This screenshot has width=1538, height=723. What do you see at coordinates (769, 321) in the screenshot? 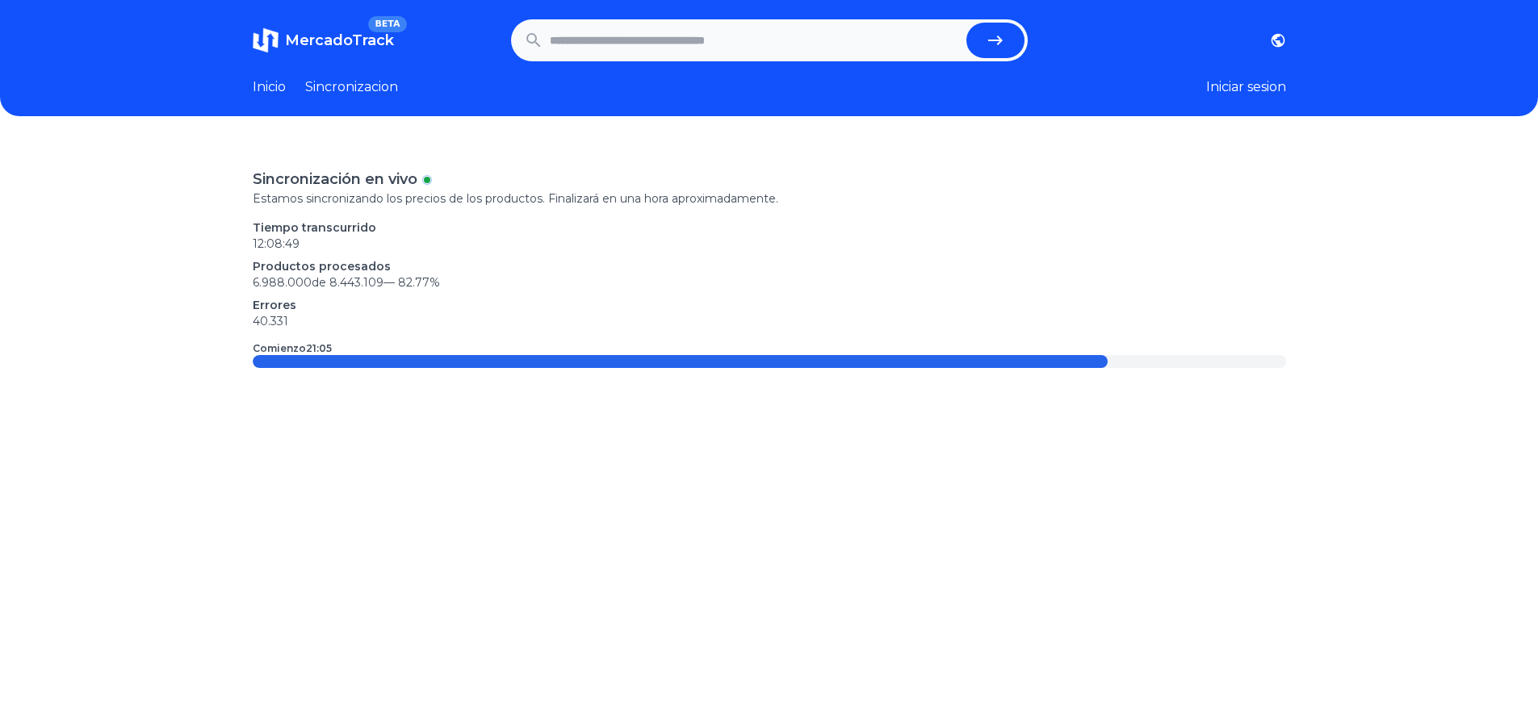
I see `p: 40.331` at bounding box center [769, 321].